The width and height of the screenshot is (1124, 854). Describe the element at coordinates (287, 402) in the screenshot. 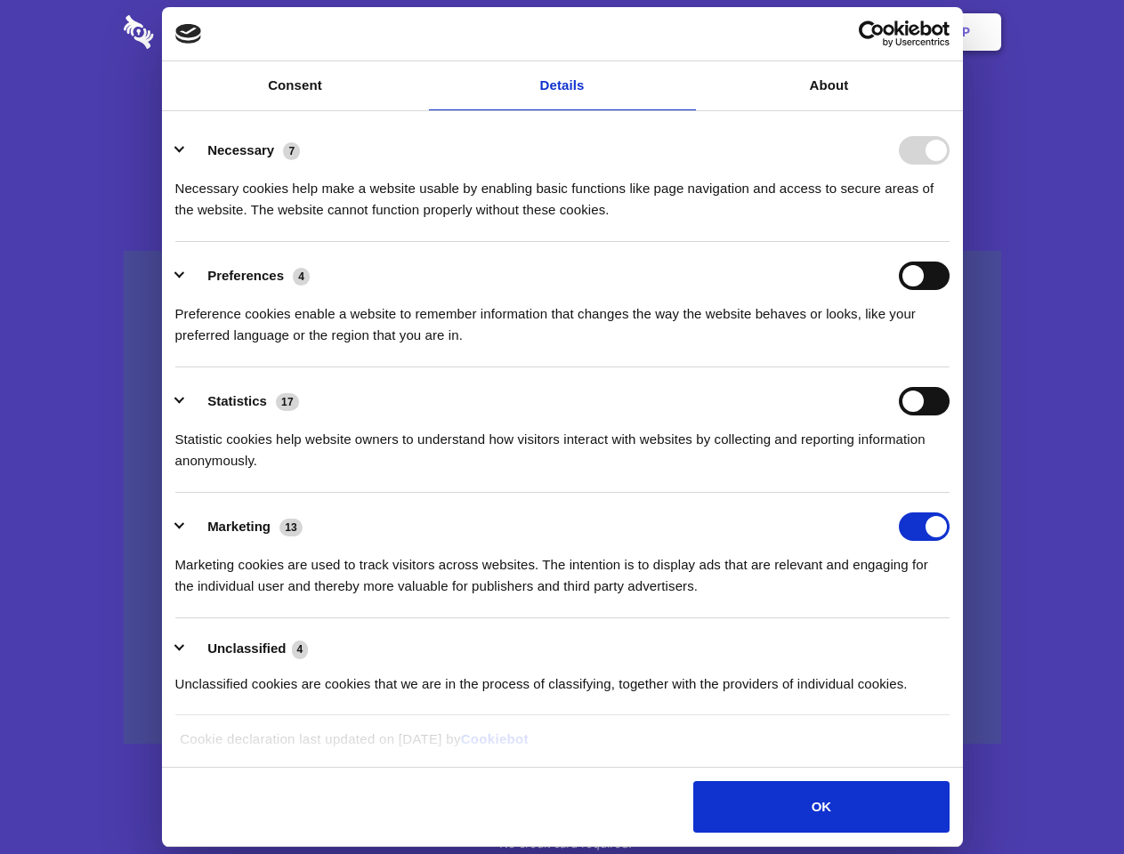

I see `span: 17` at that location.